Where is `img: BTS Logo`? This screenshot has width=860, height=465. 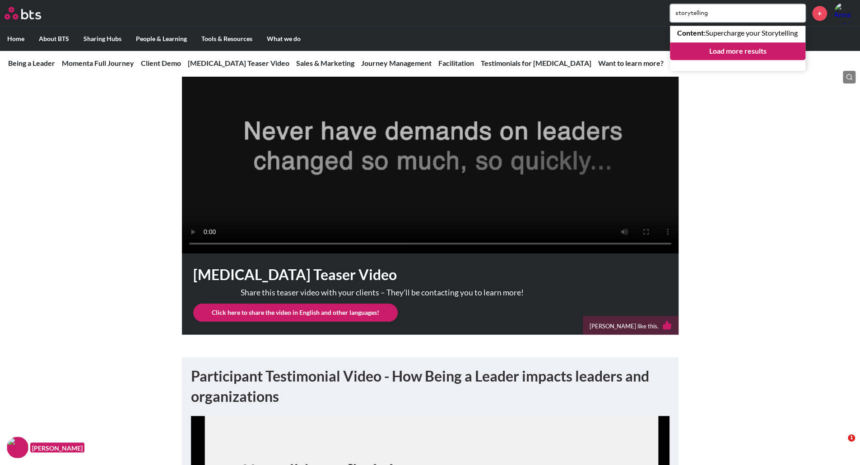 img: BTS Logo is located at coordinates (23, 13).